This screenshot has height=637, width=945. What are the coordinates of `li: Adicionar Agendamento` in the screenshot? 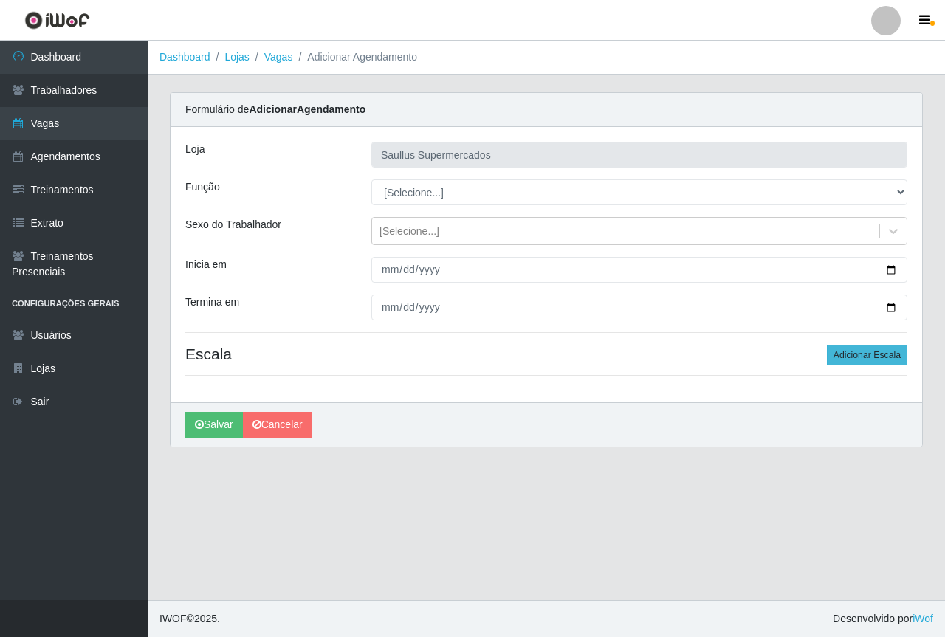 It's located at (354, 57).